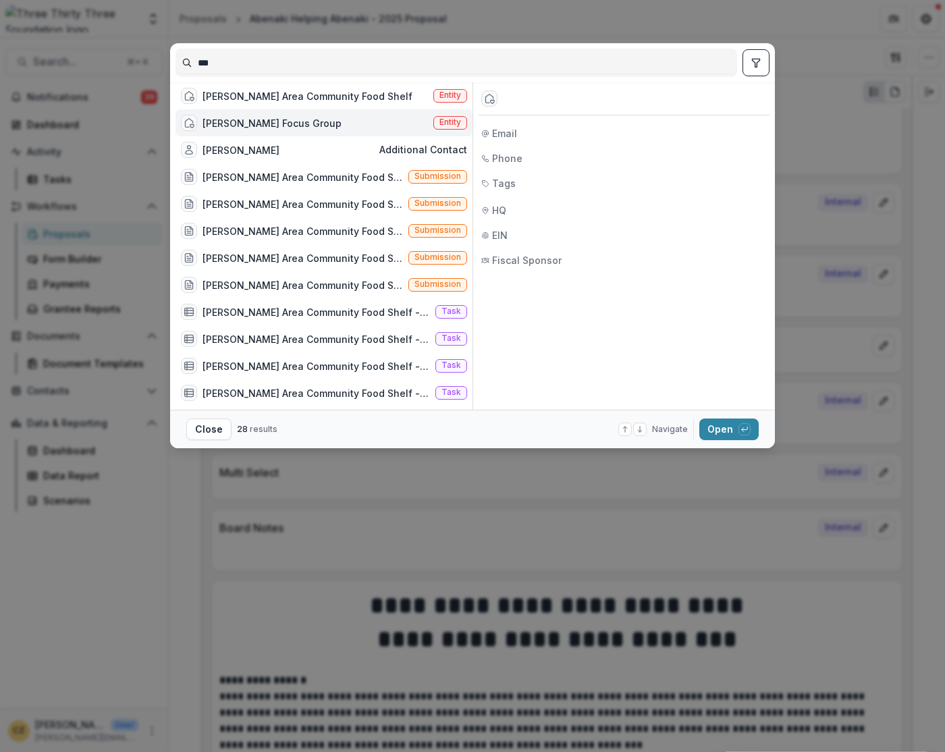 This screenshot has height=752, width=945. Describe the element at coordinates (527, 260) in the screenshot. I see `span: Fiscal Sponsor` at that location.